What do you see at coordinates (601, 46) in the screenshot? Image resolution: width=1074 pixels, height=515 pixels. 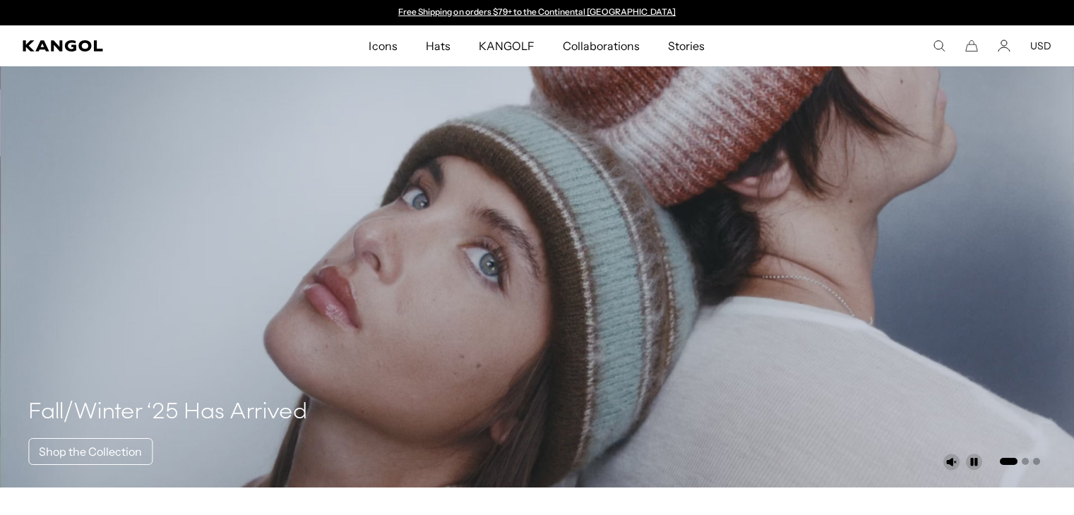 I see `span: Collaborations` at bounding box center [601, 46].